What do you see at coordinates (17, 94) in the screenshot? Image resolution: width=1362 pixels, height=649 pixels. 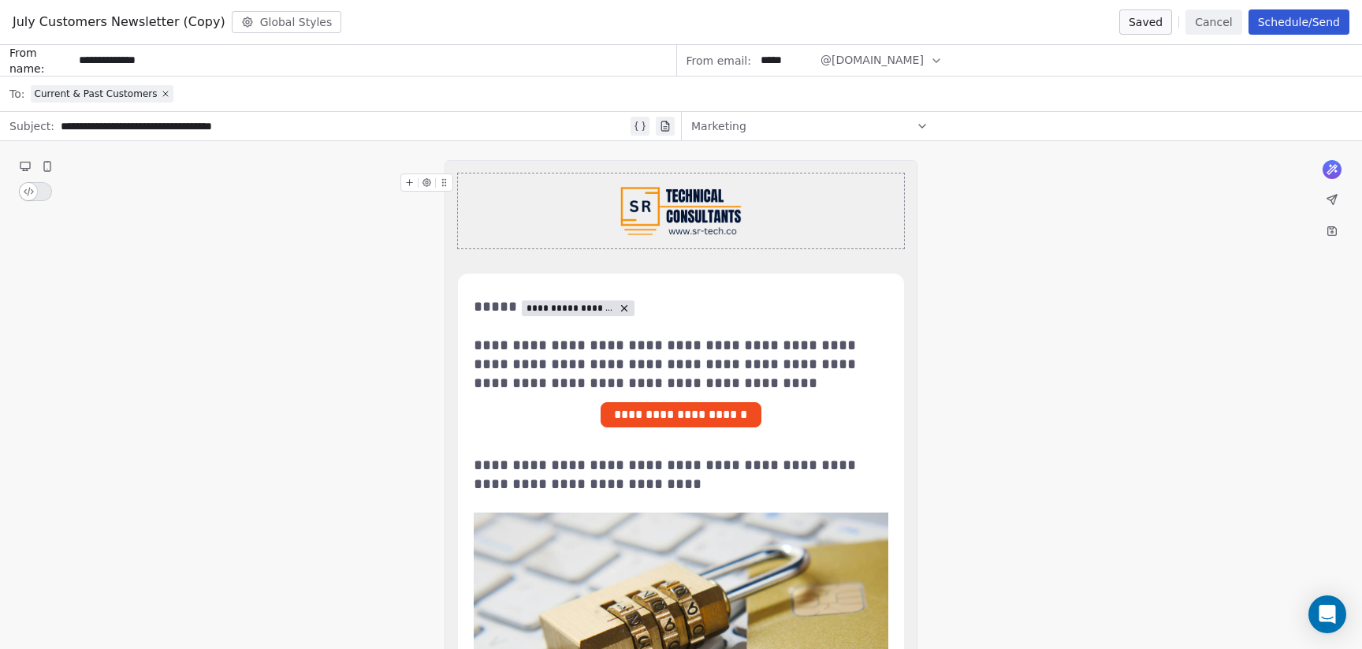 I see `span: To:` at bounding box center [17, 94].